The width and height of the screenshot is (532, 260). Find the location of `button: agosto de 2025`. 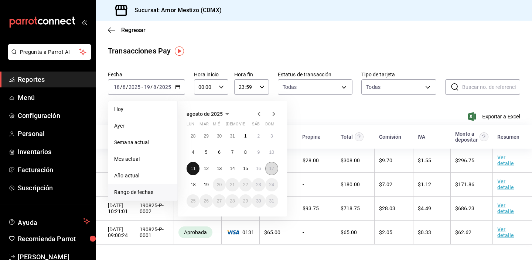

button: agosto de 2025 is located at coordinates (209, 114).